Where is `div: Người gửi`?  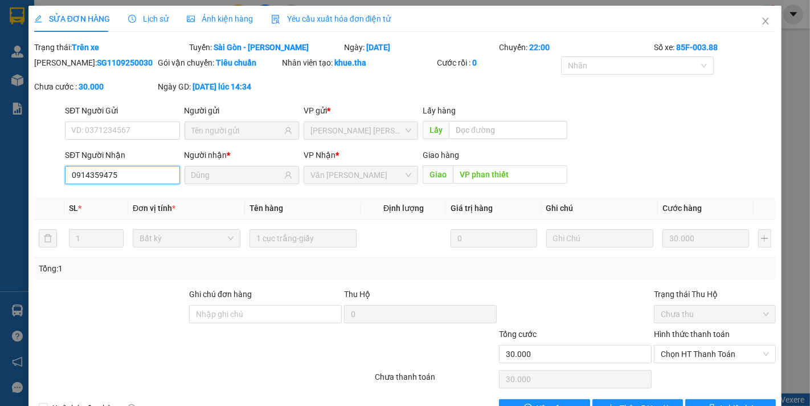 div: Người gửi is located at coordinates (242, 111).